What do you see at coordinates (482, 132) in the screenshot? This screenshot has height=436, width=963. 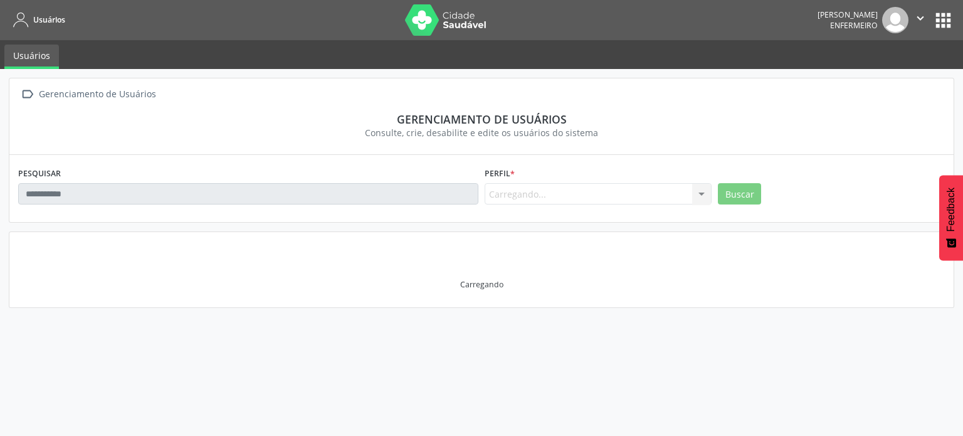 I see `div: Consulte, crie, desabilite e edite os usuários do sistema` at bounding box center [482, 132].